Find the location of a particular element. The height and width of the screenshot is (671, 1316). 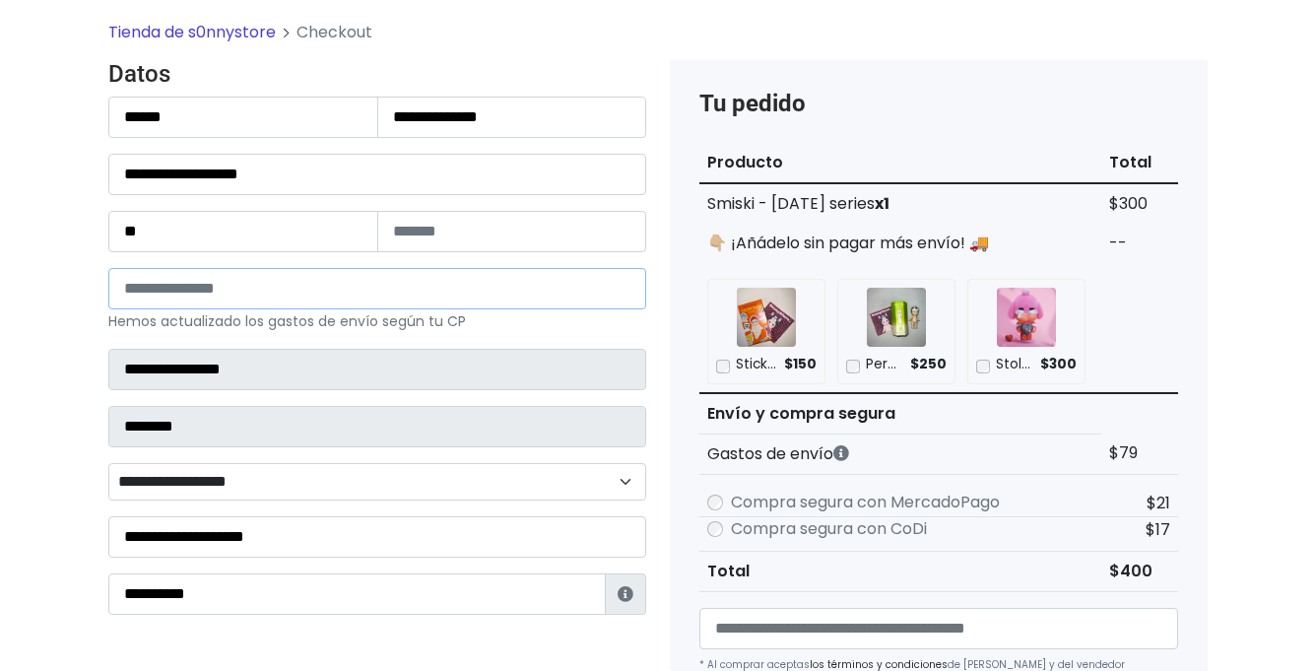

li: Checkout is located at coordinates (324, 33).